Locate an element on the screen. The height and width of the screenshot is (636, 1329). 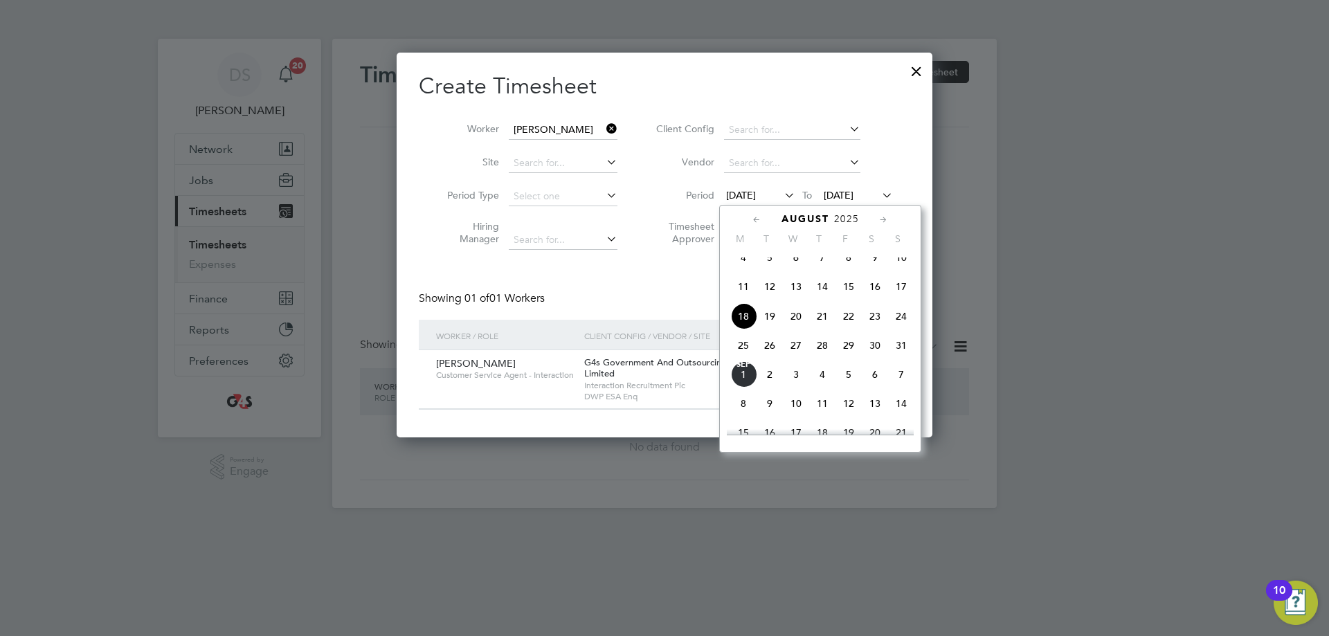
span: W is located at coordinates (792, 239).